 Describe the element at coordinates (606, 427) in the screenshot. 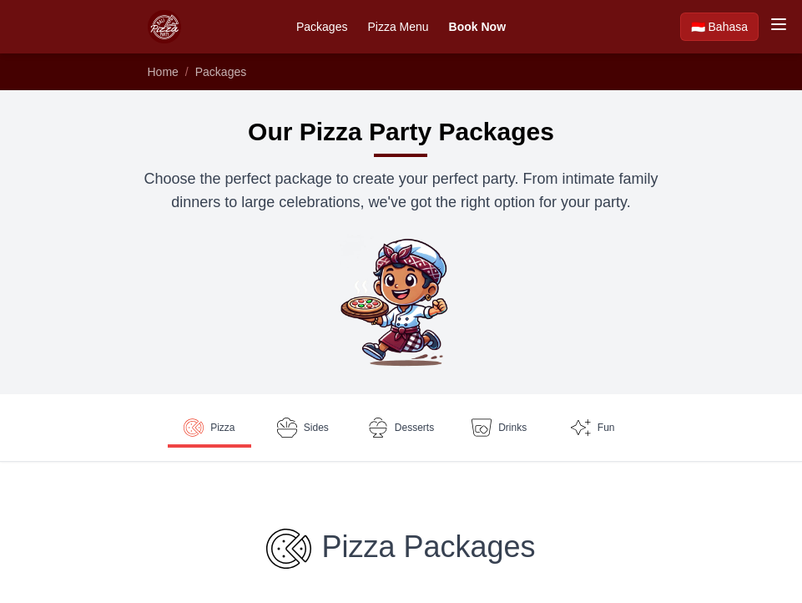

I see `span: Fun` at that location.